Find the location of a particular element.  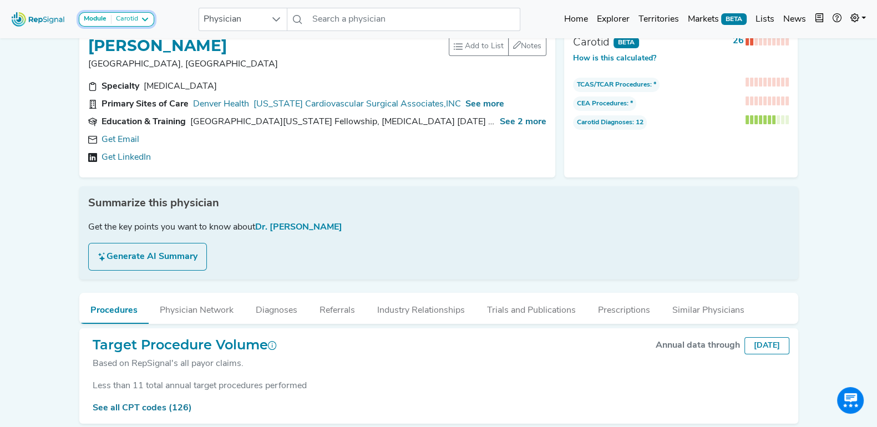

span: See 2 more is located at coordinates (523, 122).